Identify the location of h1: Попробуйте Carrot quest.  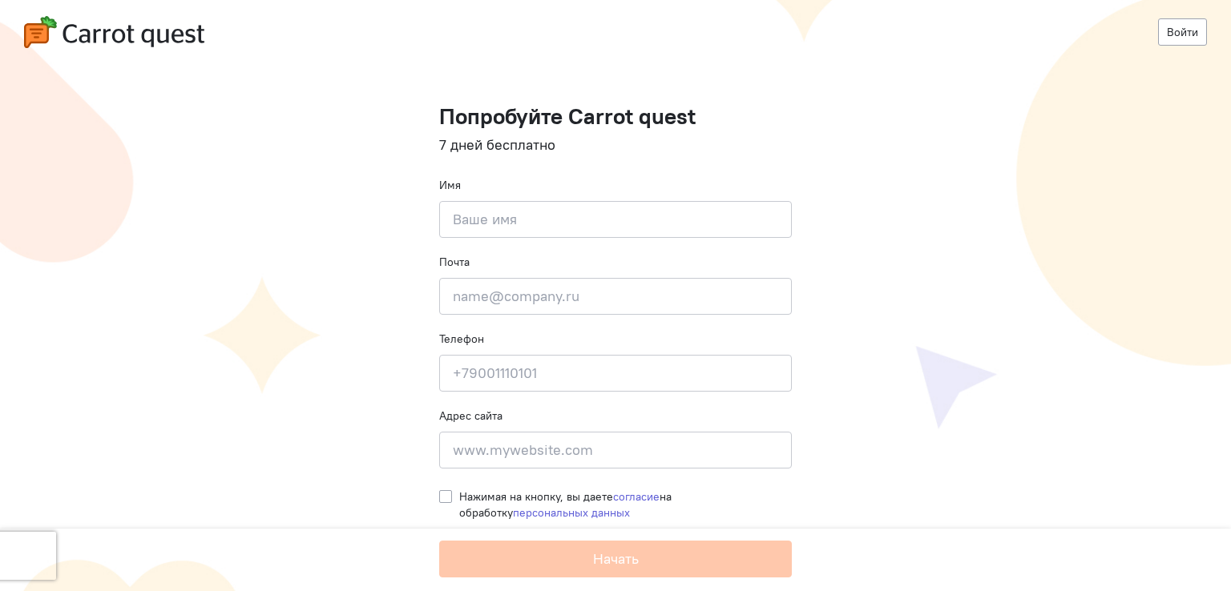
(616, 116).